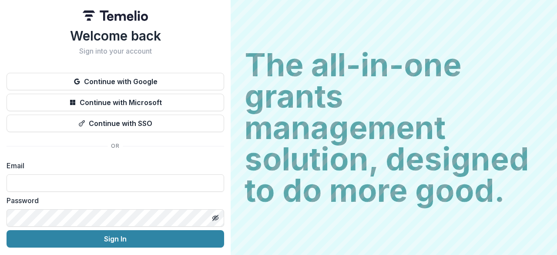  I want to click on button: Sign In, so click(115, 239).